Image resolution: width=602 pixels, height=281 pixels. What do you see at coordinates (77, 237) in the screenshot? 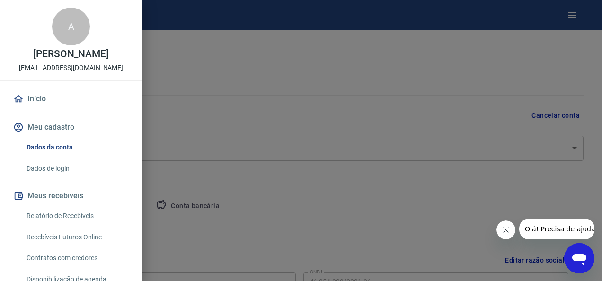
I see `a: Recebíveis Futuros Online` at bounding box center [77, 237].